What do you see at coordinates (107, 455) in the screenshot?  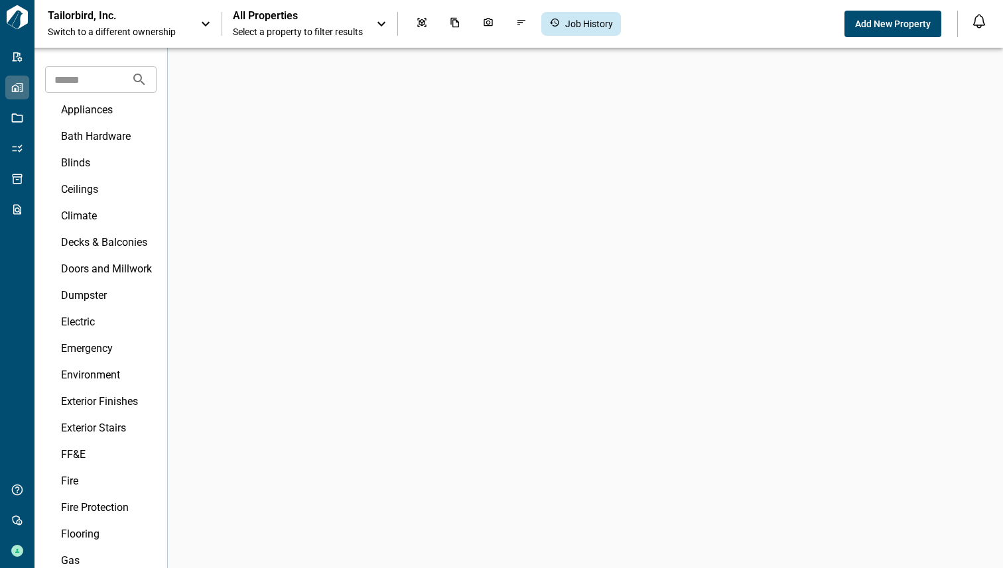 I see `div: FF&E` at bounding box center [107, 455].